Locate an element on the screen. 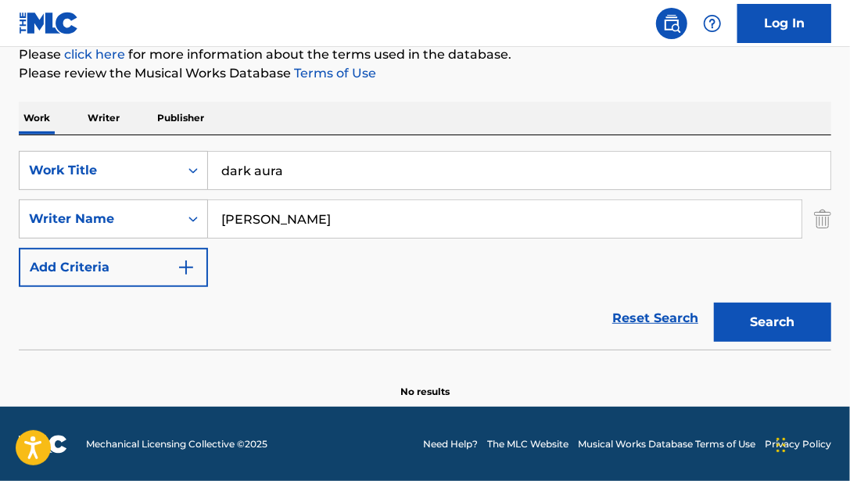 The height and width of the screenshot is (481, 850). div: Writer Name is located at coordinates (99, 219).